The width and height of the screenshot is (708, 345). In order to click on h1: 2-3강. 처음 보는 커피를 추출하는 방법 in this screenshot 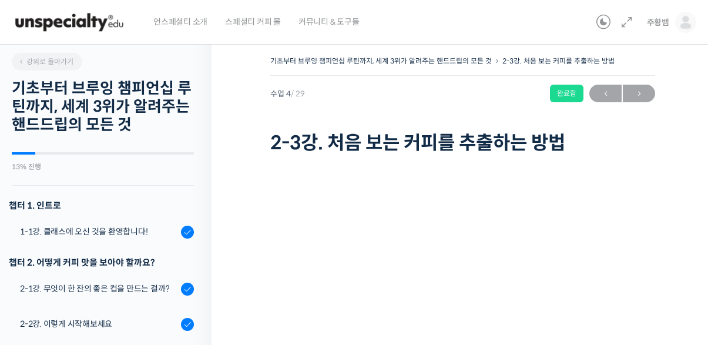, I will do `click(462, 143)`.